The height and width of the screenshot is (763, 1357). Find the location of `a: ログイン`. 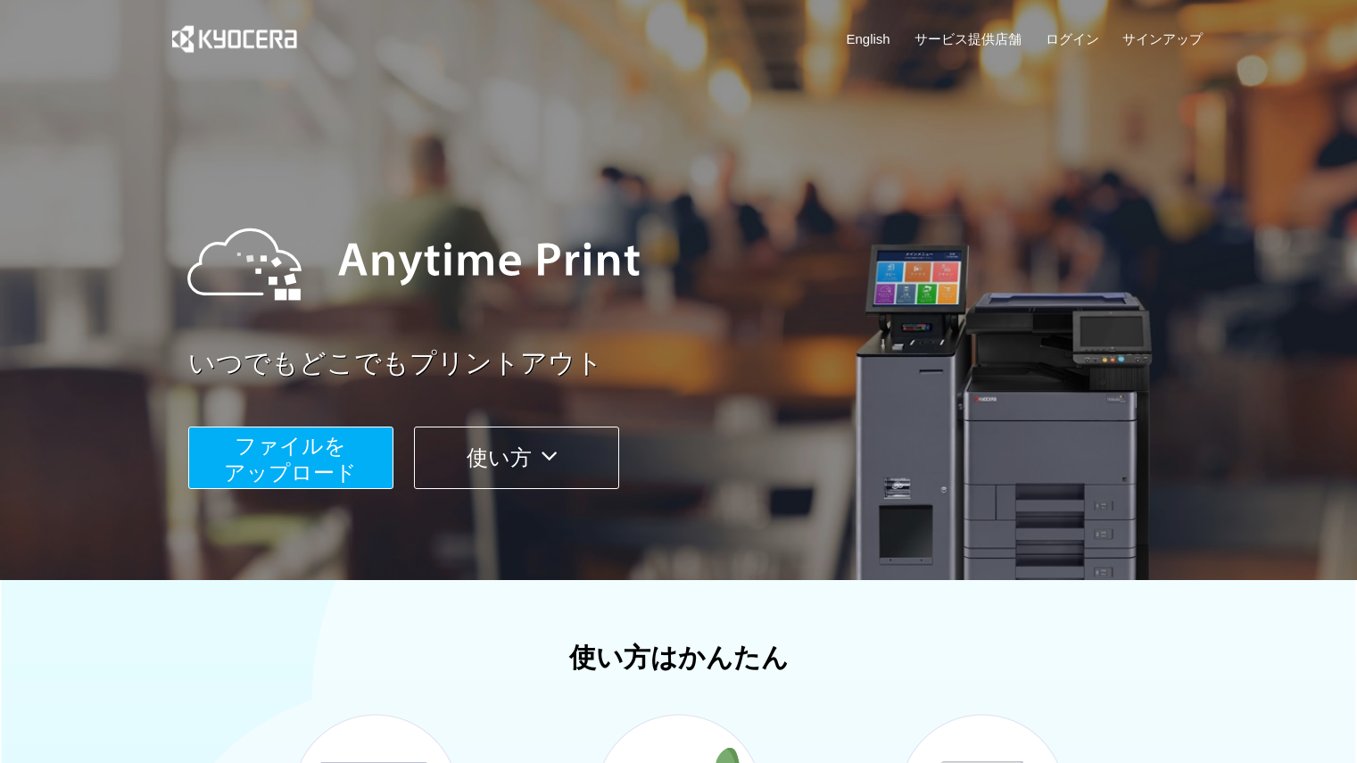

a: ログイン is located at coordinates (1073, 38).